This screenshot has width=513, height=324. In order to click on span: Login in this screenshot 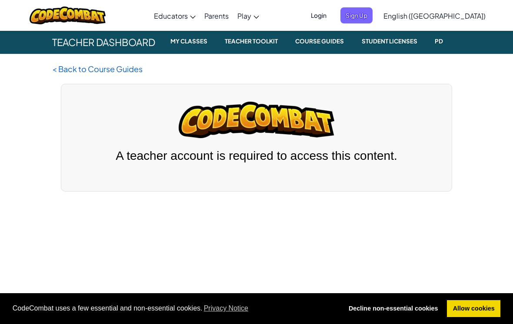, I will do `click(318, 15)`.